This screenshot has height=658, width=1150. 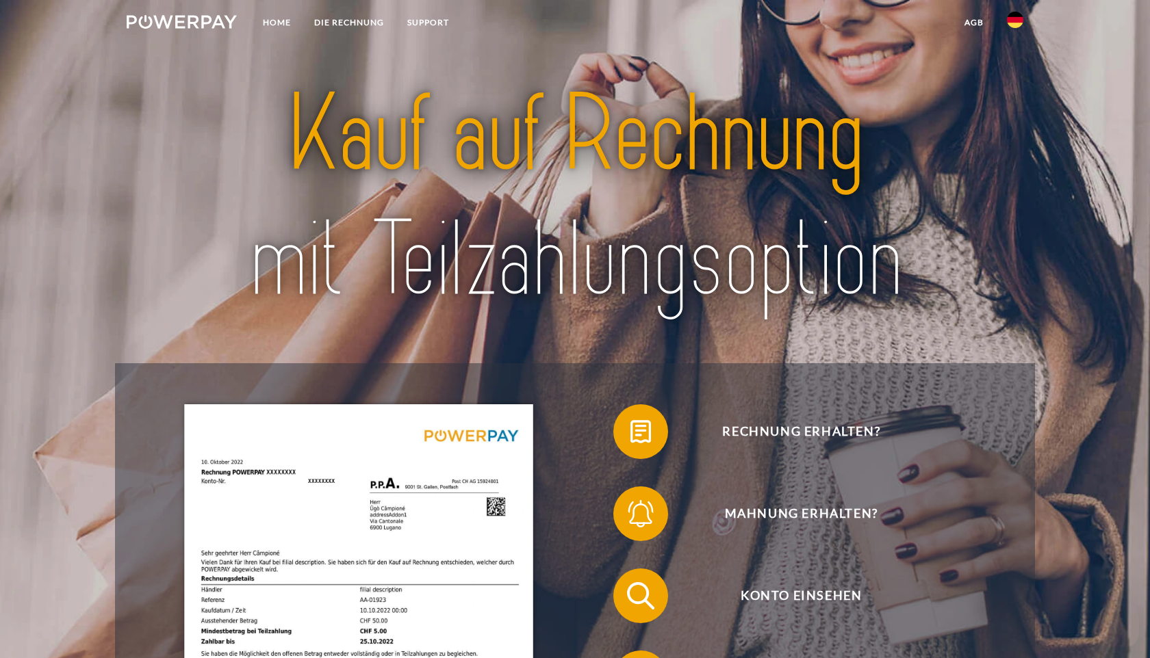 I want to click on img: qb_bill.svg, so click(x=641, y=432).